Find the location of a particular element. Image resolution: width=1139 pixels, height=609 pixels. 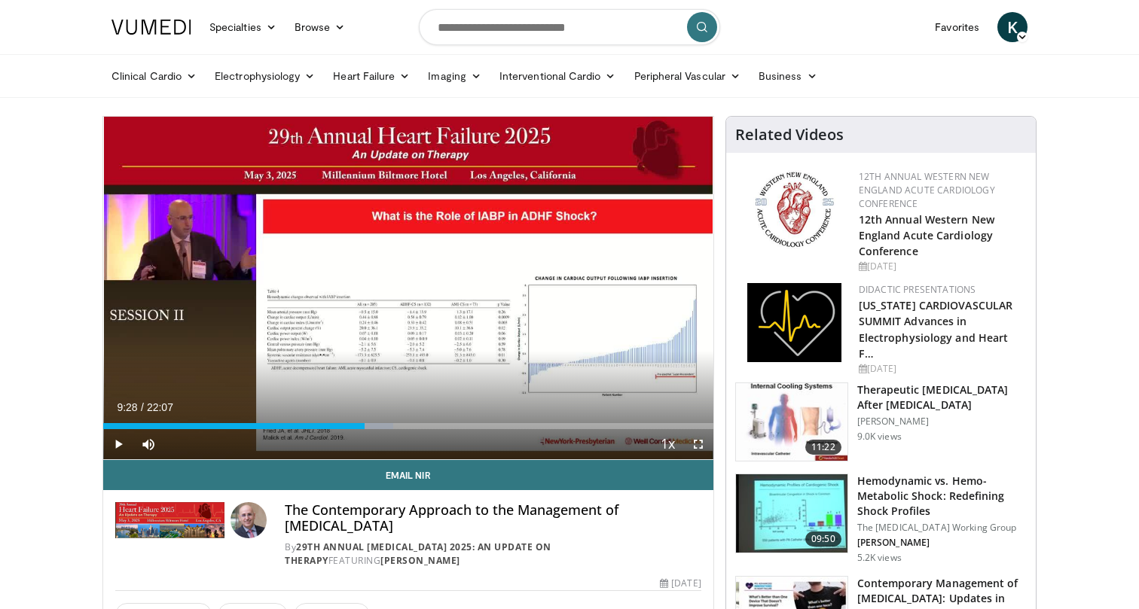

button: Mute is located at coordinates (148, 444).